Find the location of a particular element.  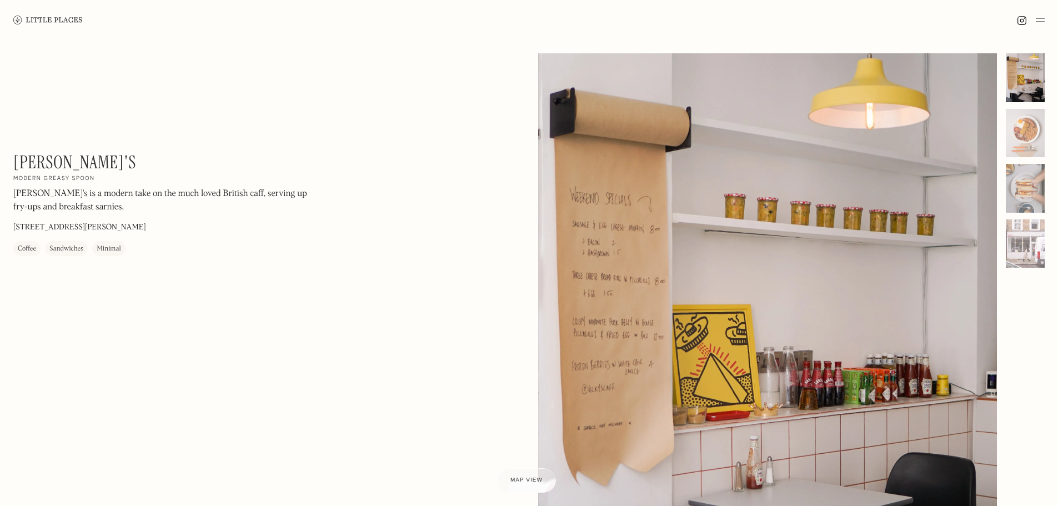

div: Coffee is located at coordinates (27, 249).